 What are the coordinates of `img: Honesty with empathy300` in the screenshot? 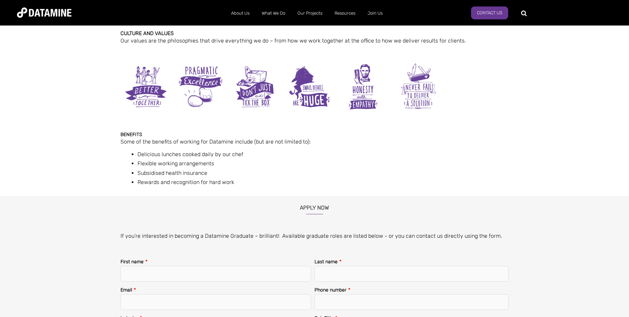 It's located at (364, 87).